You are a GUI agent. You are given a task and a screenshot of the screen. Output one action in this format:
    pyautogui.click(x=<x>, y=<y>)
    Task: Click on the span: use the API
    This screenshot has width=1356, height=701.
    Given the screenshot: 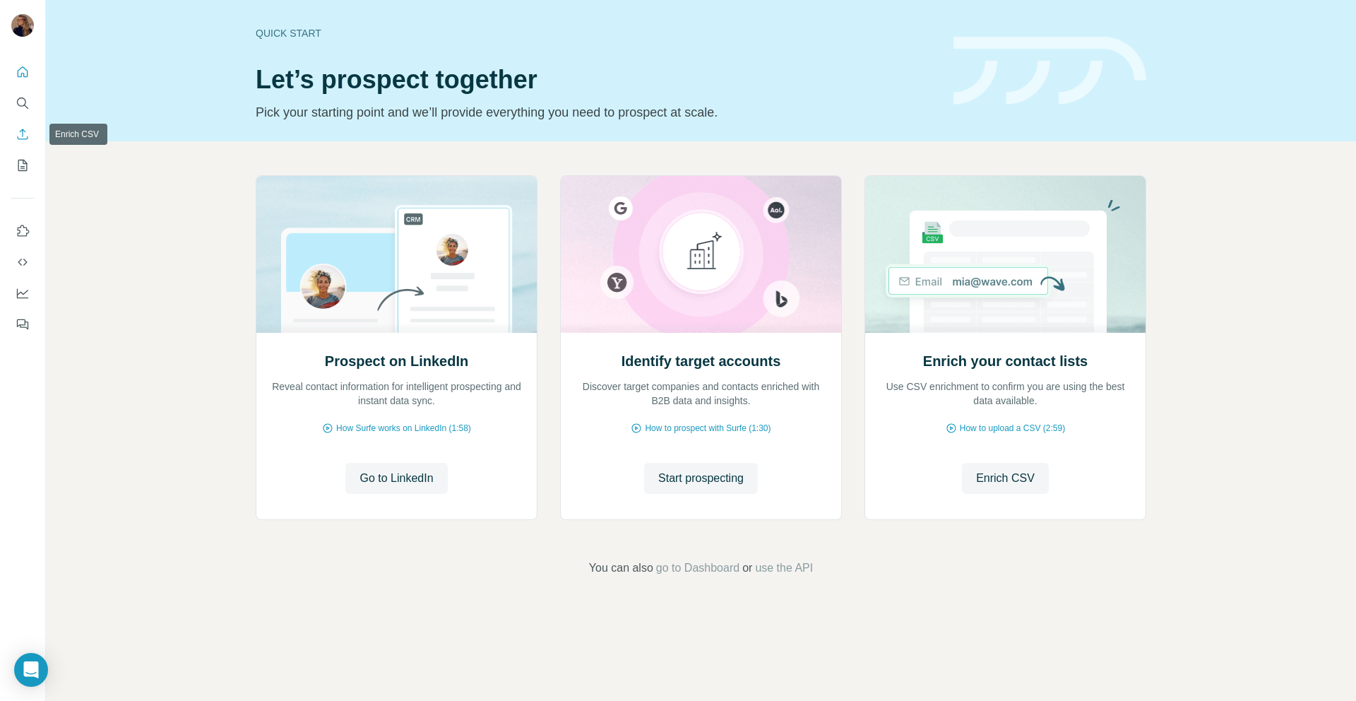 What is the action you would take?
    pyautogui.click(x=784, y=568)
    